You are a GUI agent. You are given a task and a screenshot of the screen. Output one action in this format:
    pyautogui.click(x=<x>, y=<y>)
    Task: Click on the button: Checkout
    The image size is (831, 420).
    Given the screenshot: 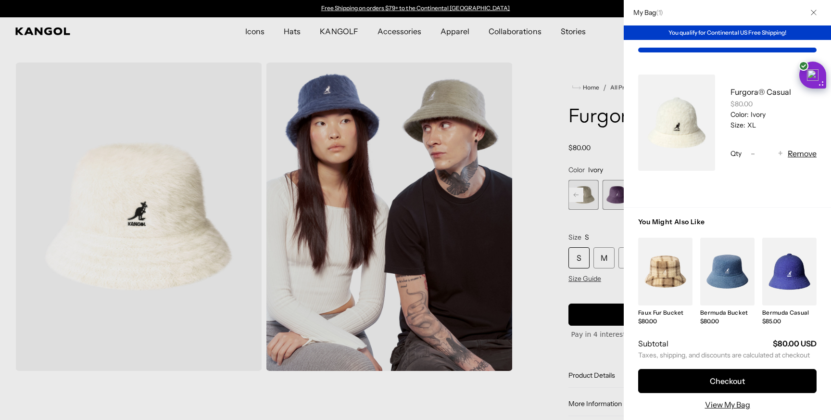 What is the action you would take?
    pyautogui.click(x=727, y=381)
    